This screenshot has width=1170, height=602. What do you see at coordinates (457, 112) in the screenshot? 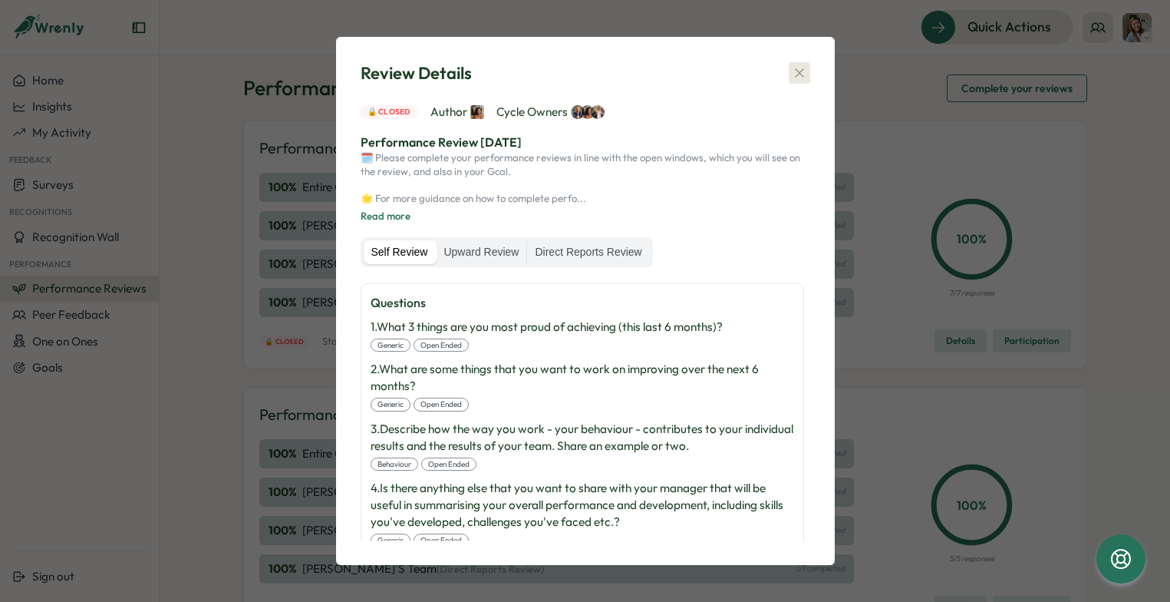
I see `span: Author` at bounding box center [457, 112].